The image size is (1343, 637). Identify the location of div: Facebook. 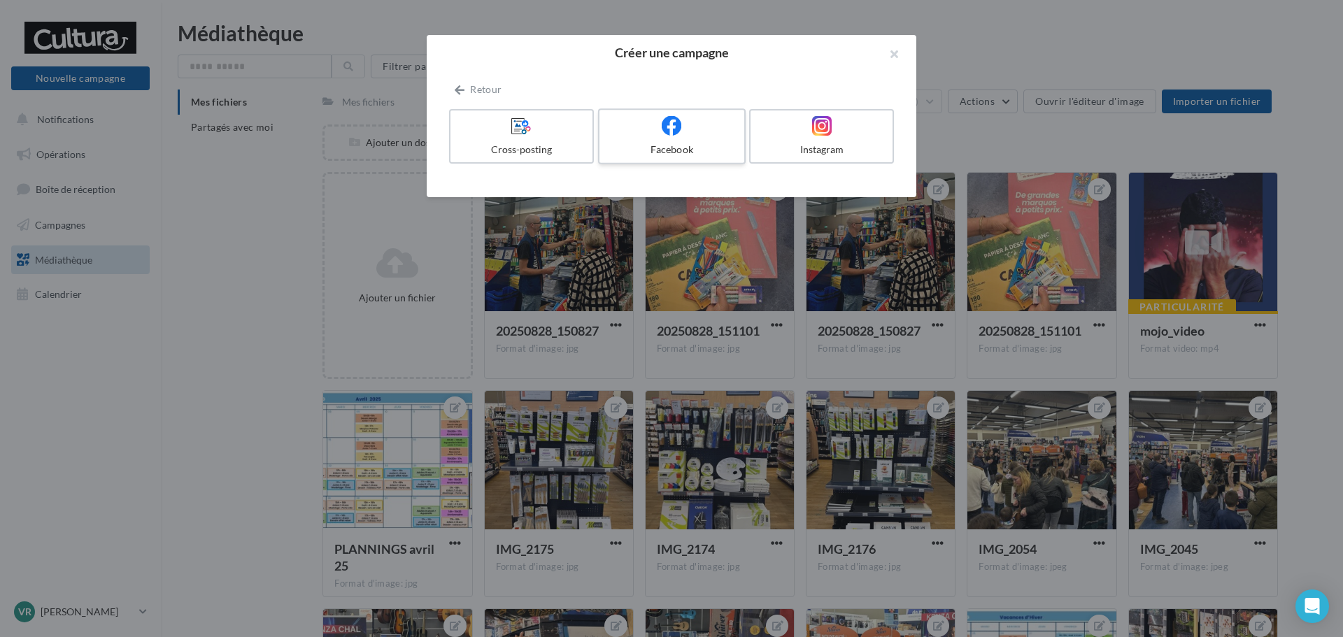
(672, 150).